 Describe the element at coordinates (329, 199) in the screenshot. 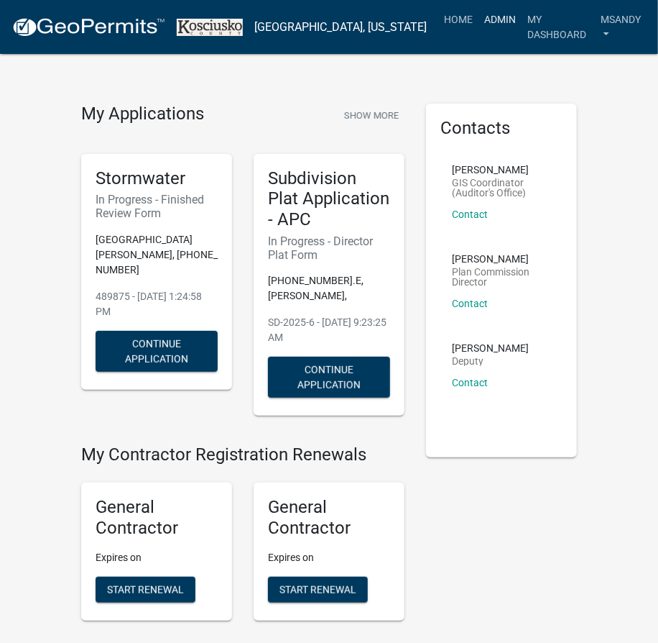

I see `h5: Subdivision Plat Application - APC` at that location.